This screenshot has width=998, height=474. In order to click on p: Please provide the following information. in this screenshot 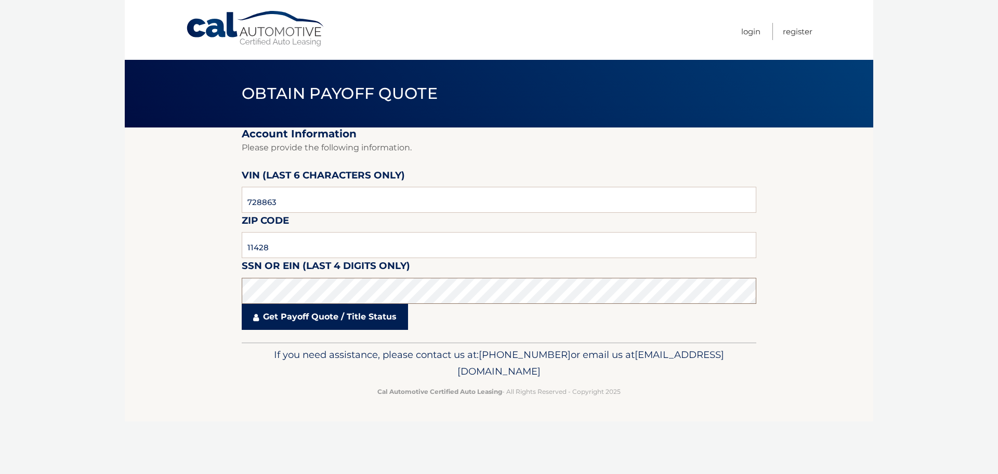, I will do `click(499, 148)`.